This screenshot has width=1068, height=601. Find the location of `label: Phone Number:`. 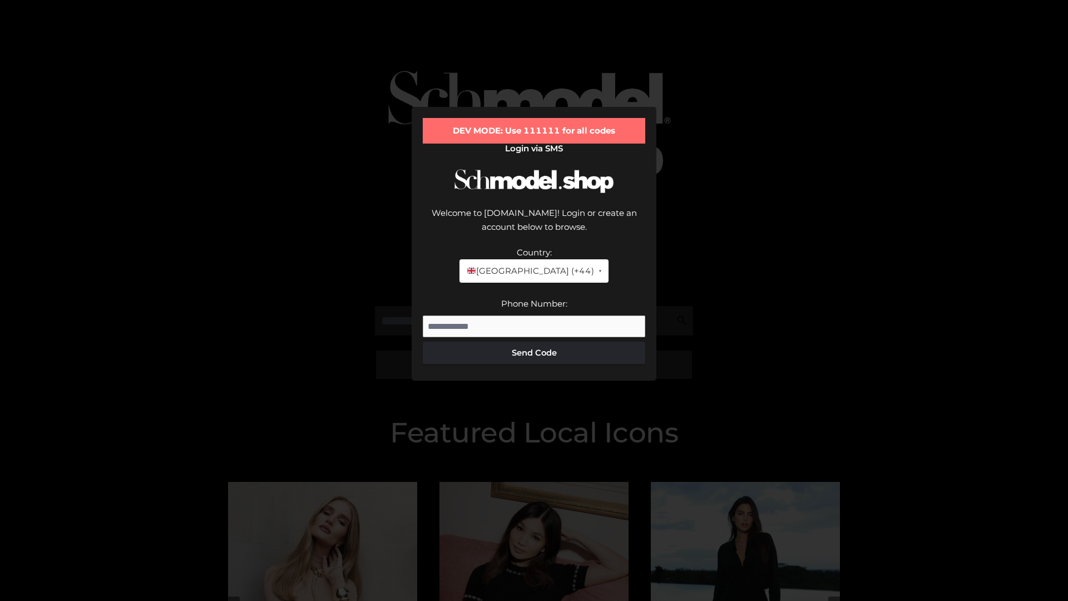

label: Phone Number: is located at coordinates (534, 303).